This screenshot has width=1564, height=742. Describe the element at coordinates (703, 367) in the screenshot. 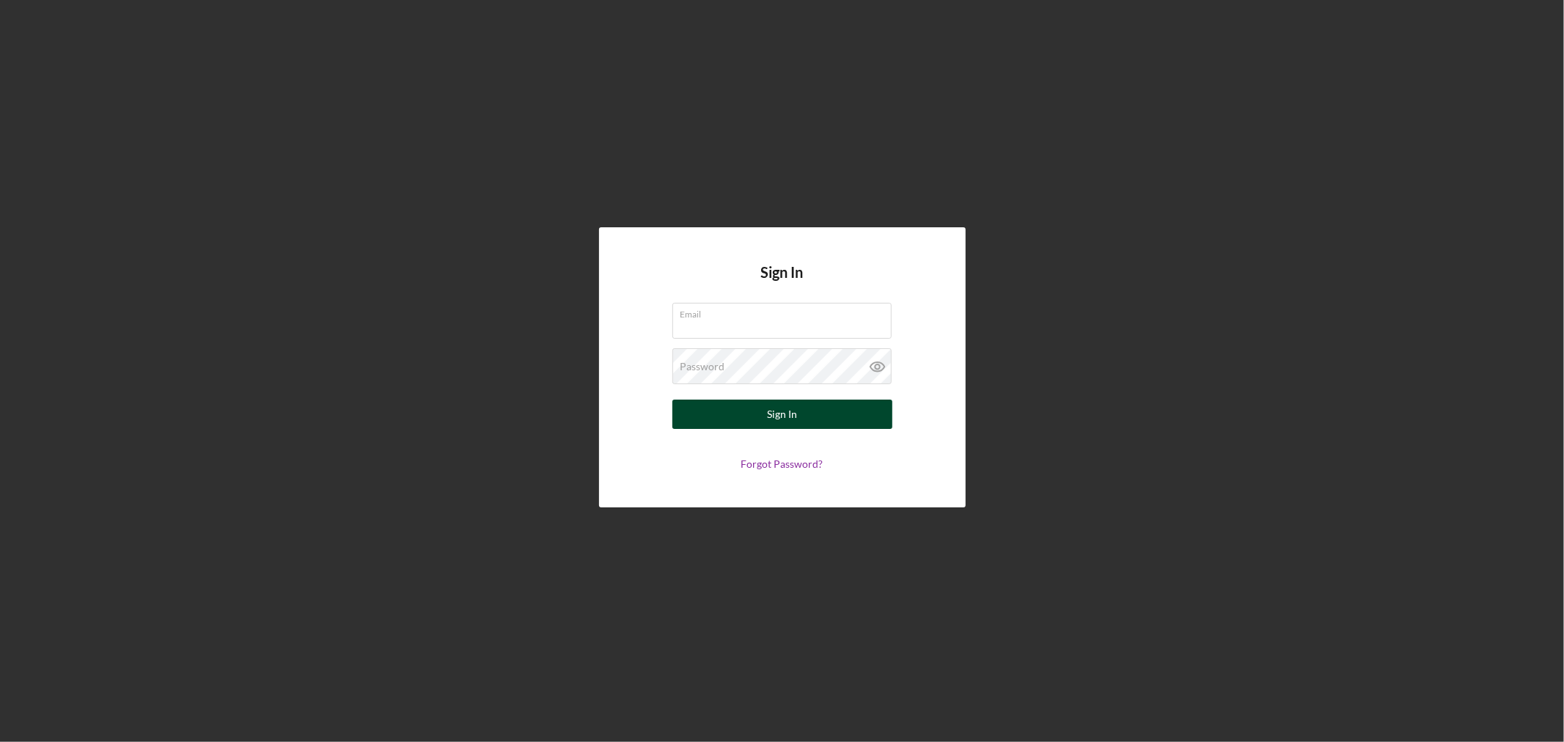

I see `label: Password` at that location.